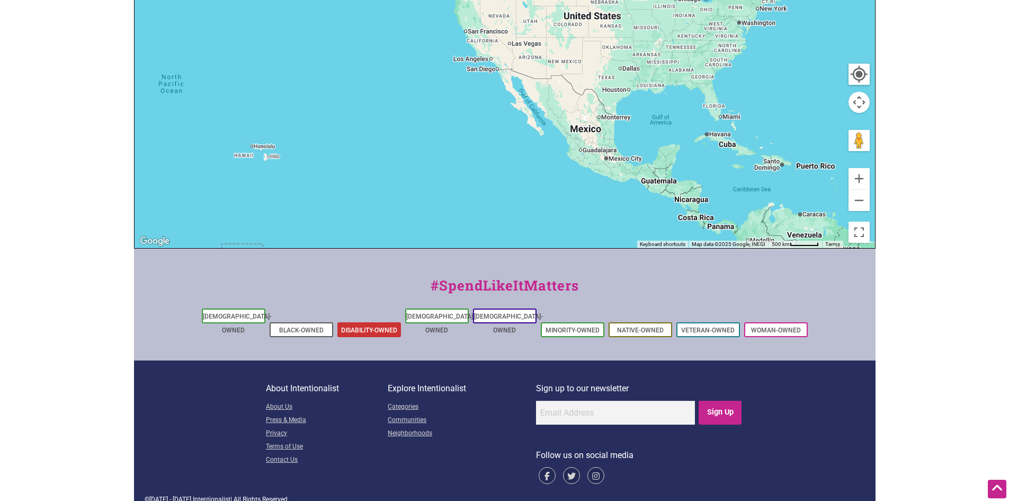  What do you see at coordinates (663, 244) in the screenshot?
I see `button: Keyboard shortcuts` at bounding box center [663, 244].